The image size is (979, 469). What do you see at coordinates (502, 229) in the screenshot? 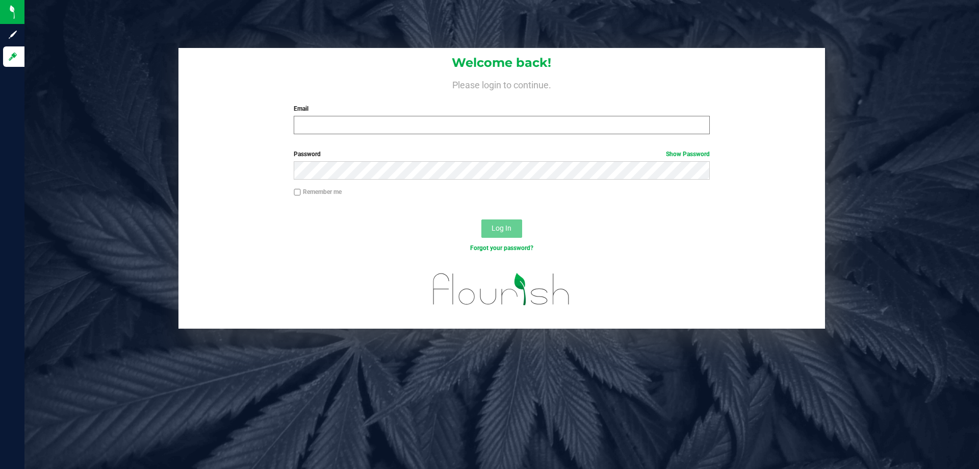
I see `button: Log In` at bounding box center [502, 229].